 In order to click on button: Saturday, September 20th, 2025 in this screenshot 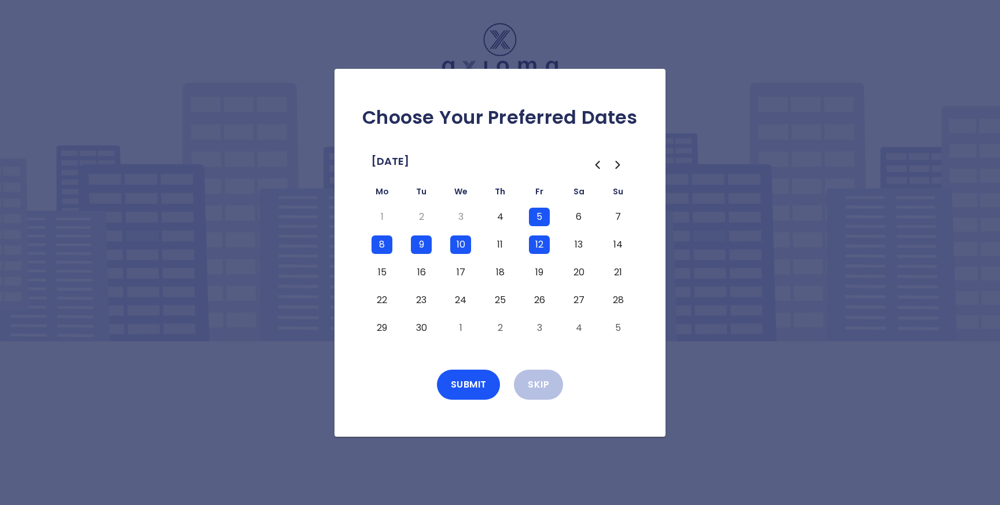, I will do `click(578, 272)`.